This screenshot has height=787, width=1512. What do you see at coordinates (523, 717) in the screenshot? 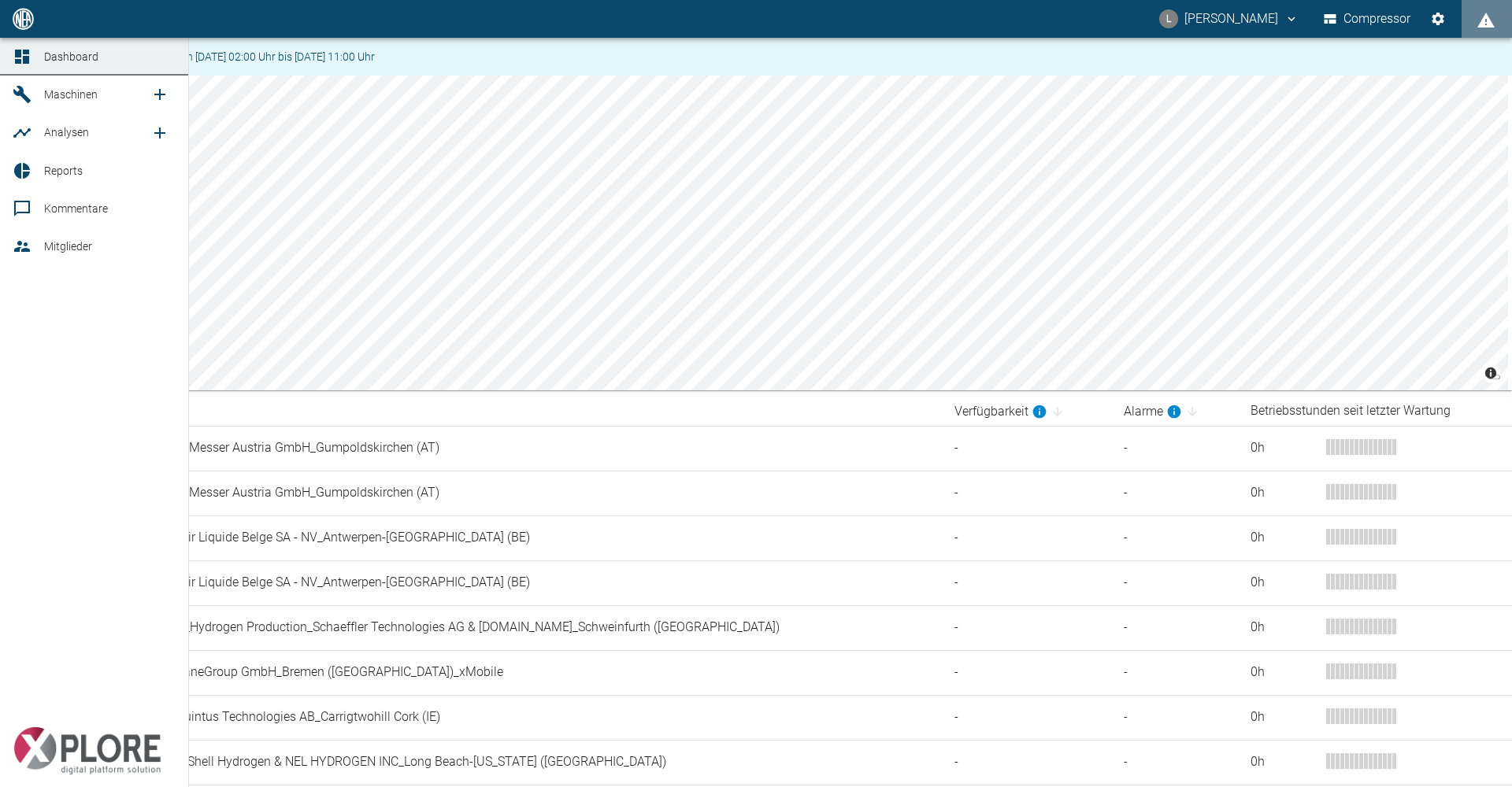
I see `td: 20.00006_Quintus Technologies AB_Carrigtwohill Cork (IE)` at bounding box center [523, 717].